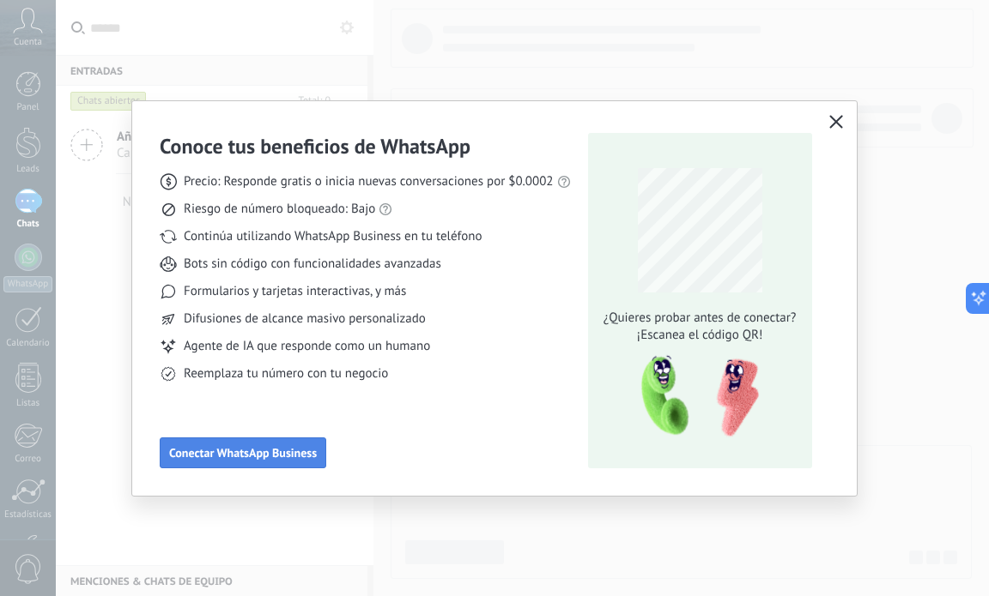 This screenshot has width=989, height=596. I want to click on span: Continúa utilizando WhatsApp Business en tu teléfono, so click(332, 237).